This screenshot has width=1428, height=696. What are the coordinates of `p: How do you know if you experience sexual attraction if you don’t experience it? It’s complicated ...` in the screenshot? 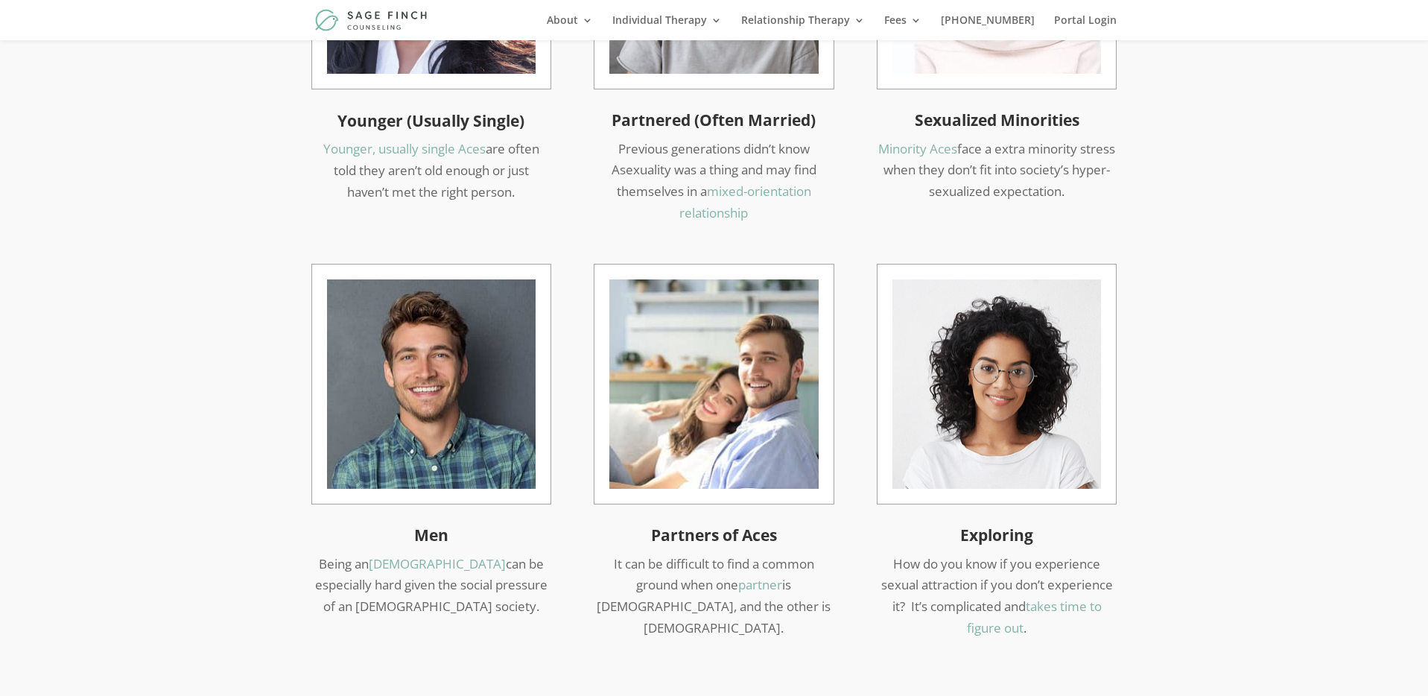 It's located at (996, 597).